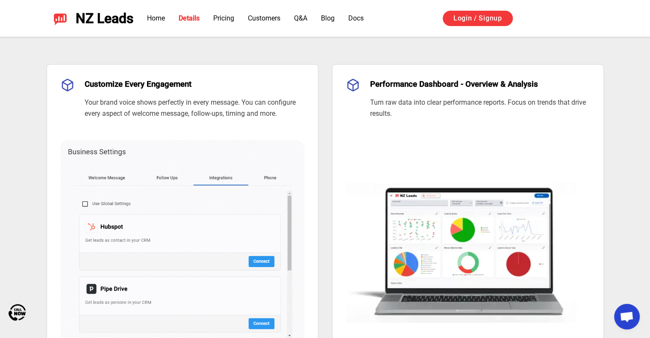 Image resolution: width=650 pixels, height=338 pixels. Describe the element at coordinates (478, 18) in the screenshot. I see `a: Login / Signup` at that location.